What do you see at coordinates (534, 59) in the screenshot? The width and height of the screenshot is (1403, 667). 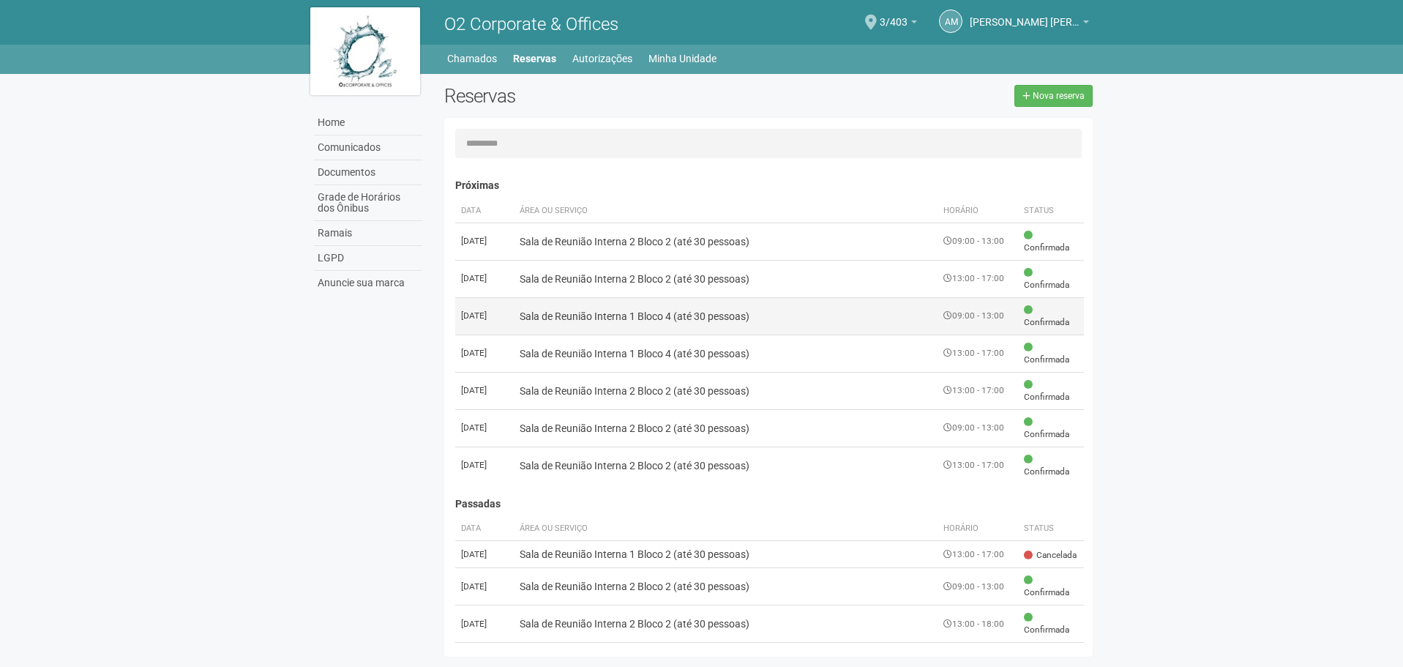 I see `a: Reservas` at bounding box center [534, 59].